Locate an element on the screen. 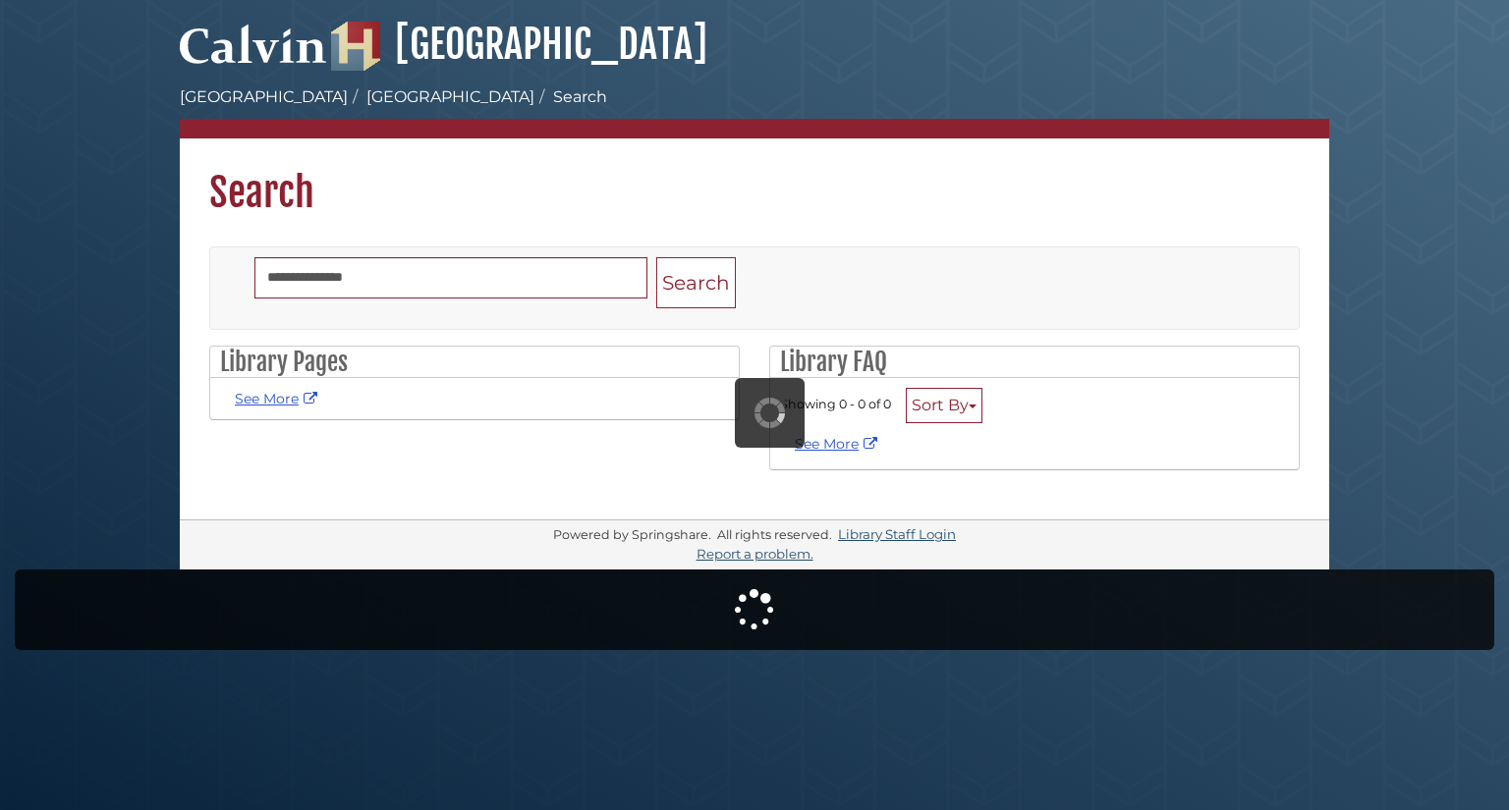 The height and width of the screenshot is (810, 1509). button: Sort By is located at coordinates (944, 406).